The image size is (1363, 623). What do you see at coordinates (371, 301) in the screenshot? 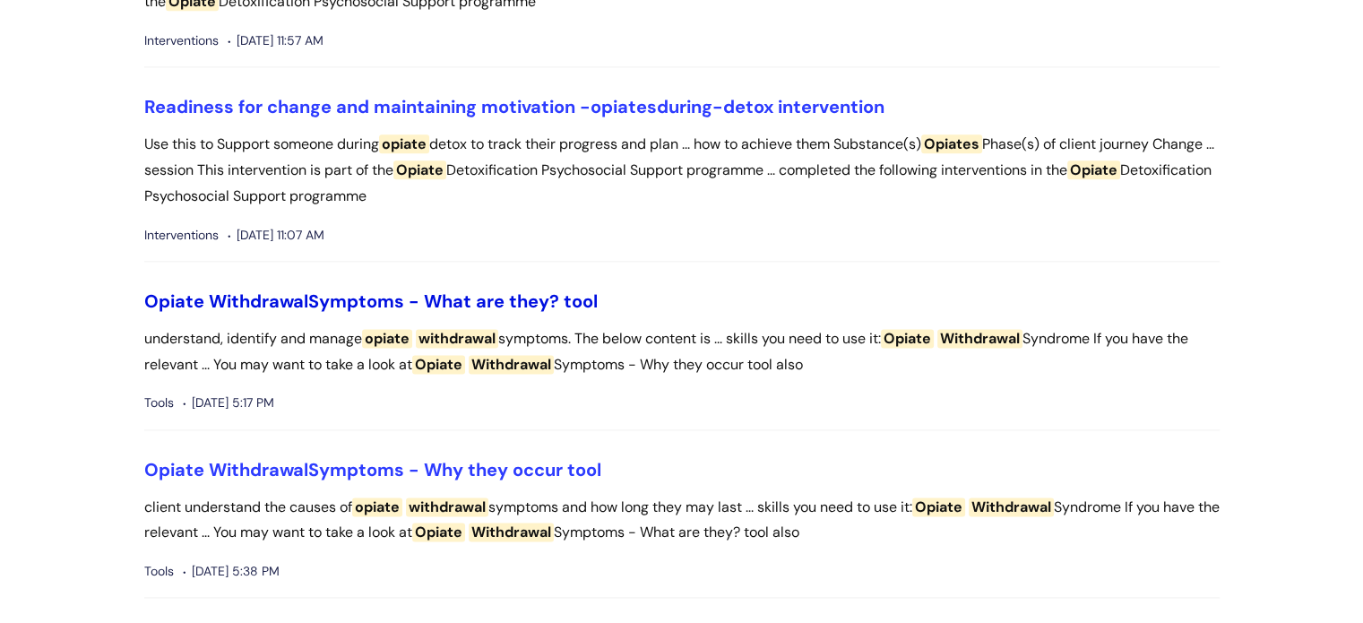
I see `a: Opiate WithdrawalSymptoms - What are they? tool` at bounding box center [371, 301].